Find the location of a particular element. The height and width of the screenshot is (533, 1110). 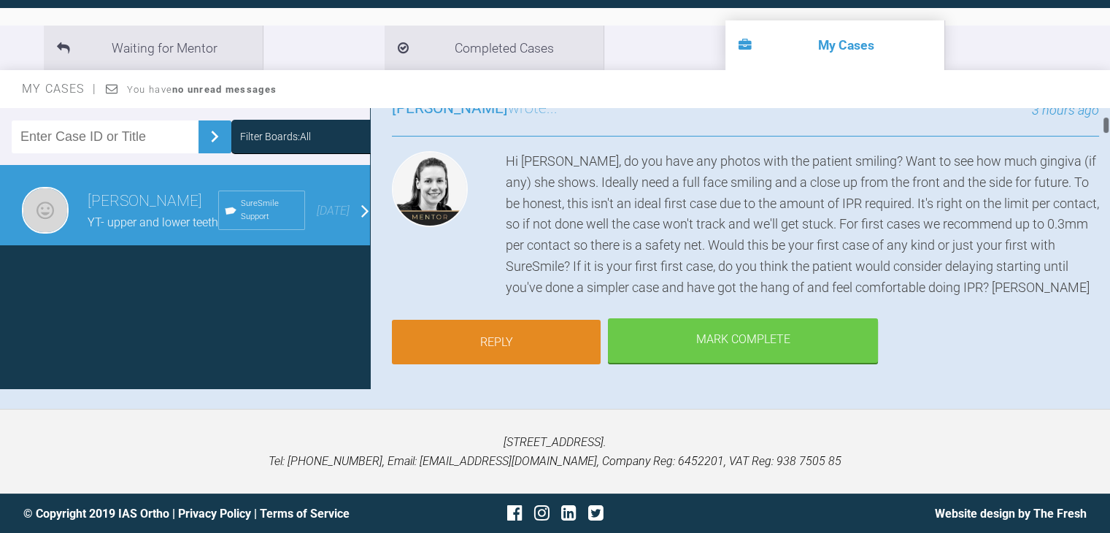

div: Mark Complete is located at coordinates (743, 341).